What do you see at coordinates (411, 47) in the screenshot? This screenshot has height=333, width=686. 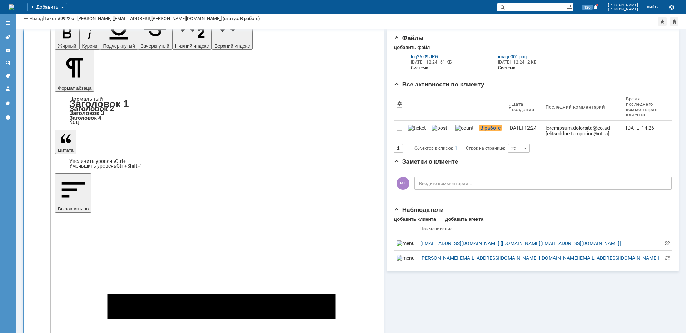 I see `div: Добавить файл` at bounding box center [411, 47].